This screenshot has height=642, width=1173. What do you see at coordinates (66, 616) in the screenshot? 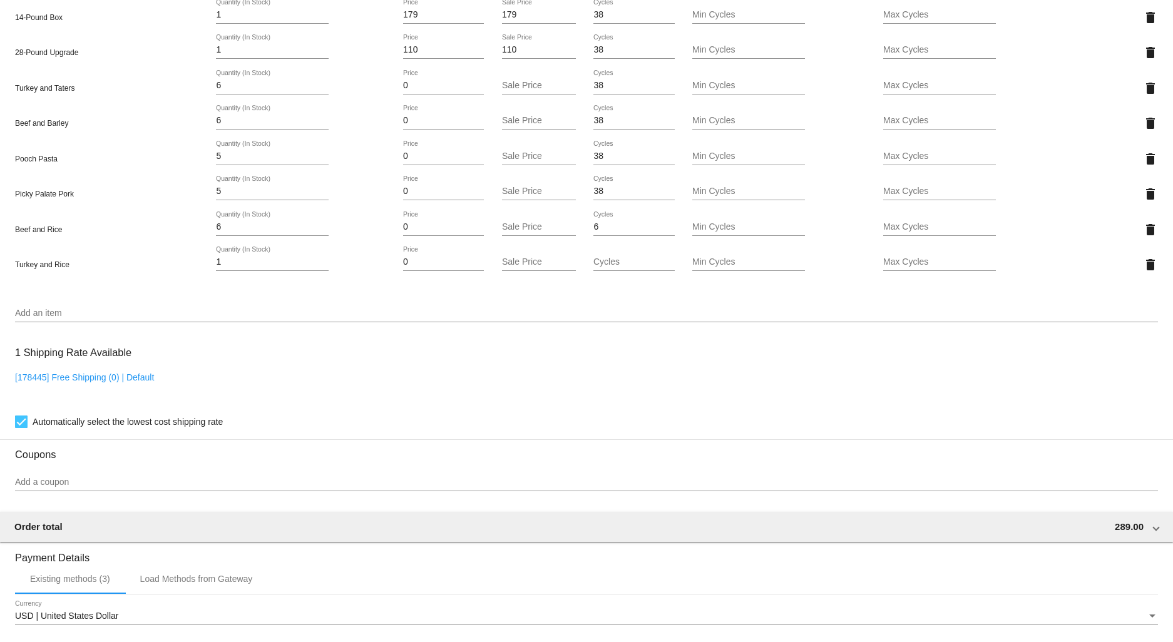
I see `span: USD | United States Dollar` at bounding box center [66, 616].